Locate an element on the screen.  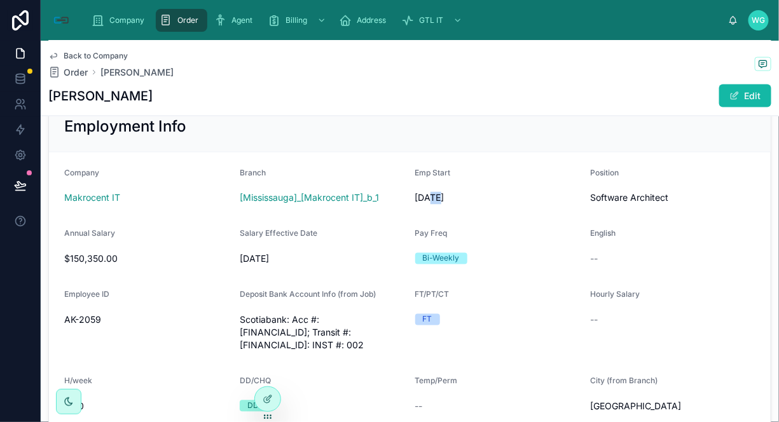
h2: Employment Info is located at coordinates (125, 127).